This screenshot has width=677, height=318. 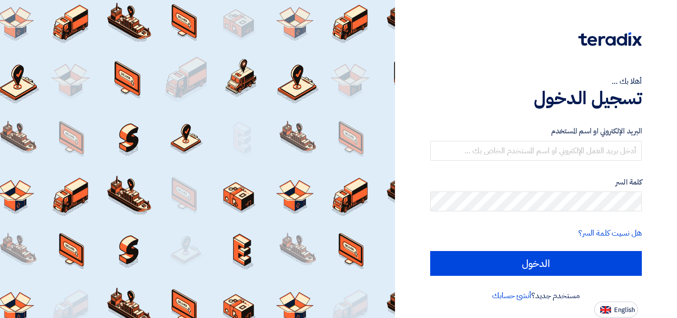 What do you see at coordinates (536, 263) in the screenshot?
I see `input: الدخول` at bounding box center [536, 263].